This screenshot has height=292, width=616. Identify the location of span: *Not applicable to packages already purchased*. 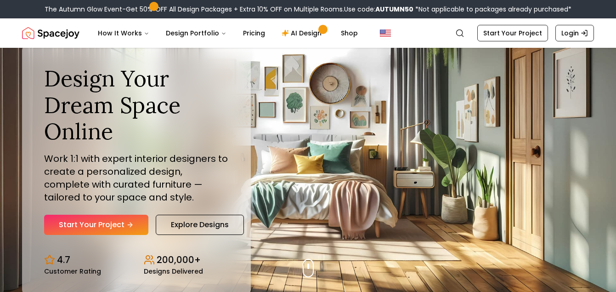
(492, 9).